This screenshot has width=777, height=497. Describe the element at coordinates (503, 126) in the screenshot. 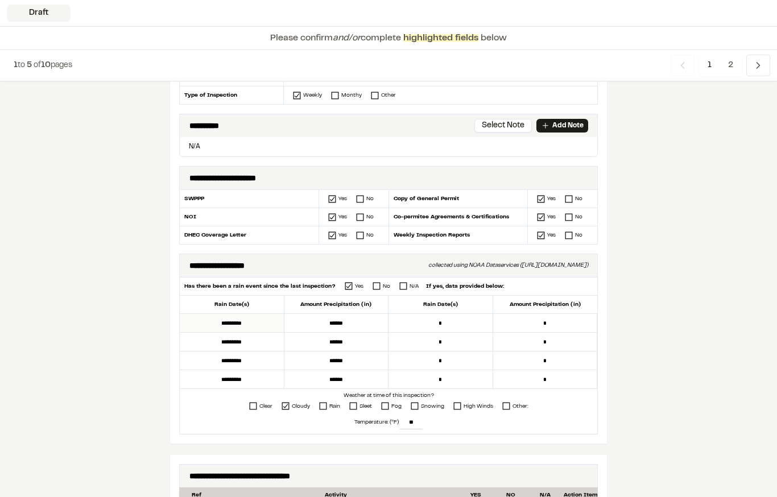

I see `button: Select Note` at that location.